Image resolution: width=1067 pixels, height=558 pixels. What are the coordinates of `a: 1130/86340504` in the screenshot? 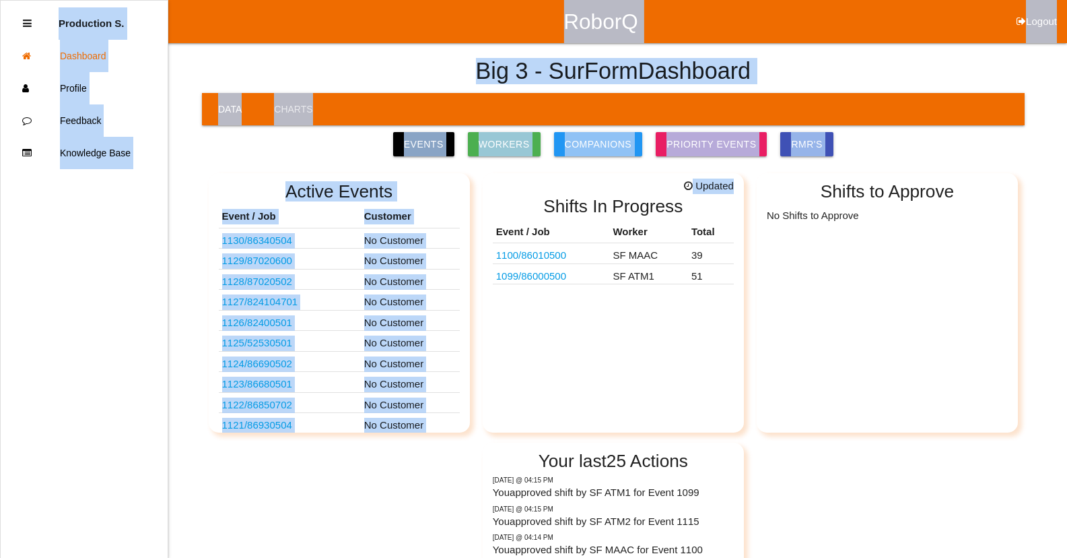 It's located at (257, 240).